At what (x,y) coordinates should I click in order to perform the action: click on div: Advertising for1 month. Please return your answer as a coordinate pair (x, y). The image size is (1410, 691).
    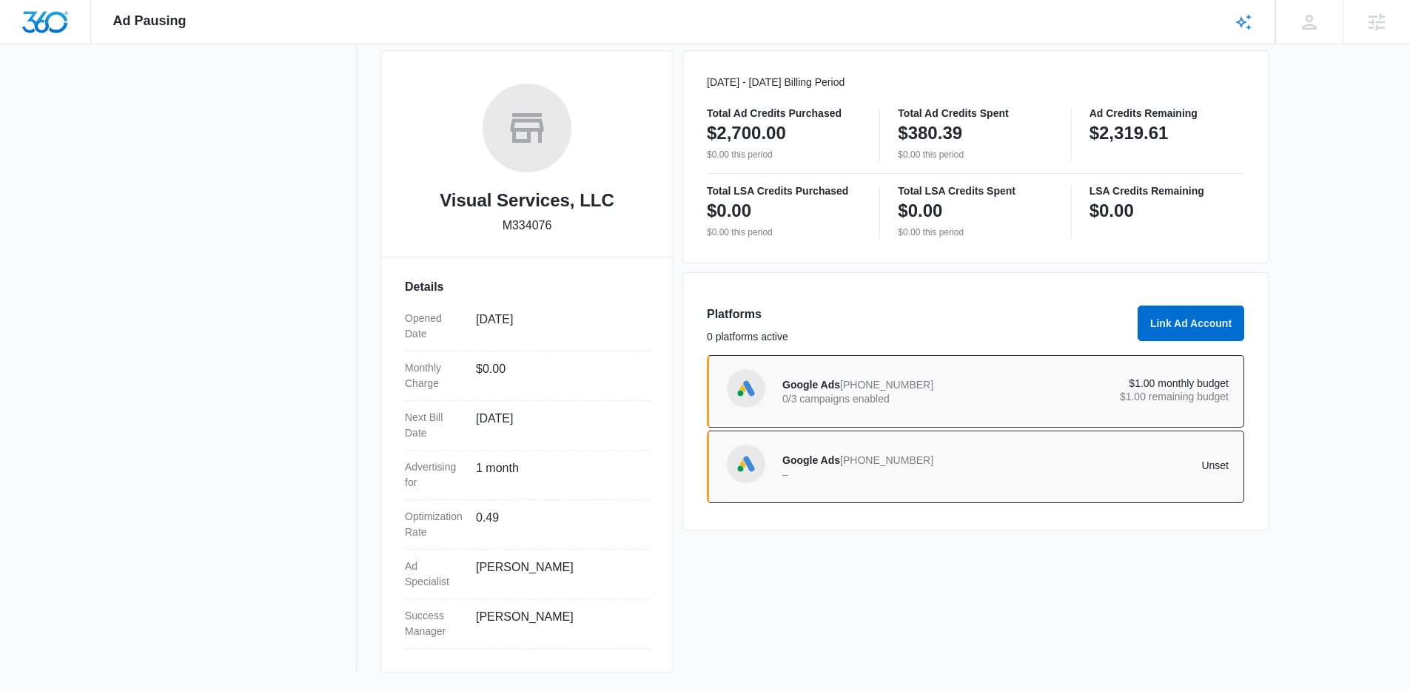
    Looking at the image, I should click on (527, 475).